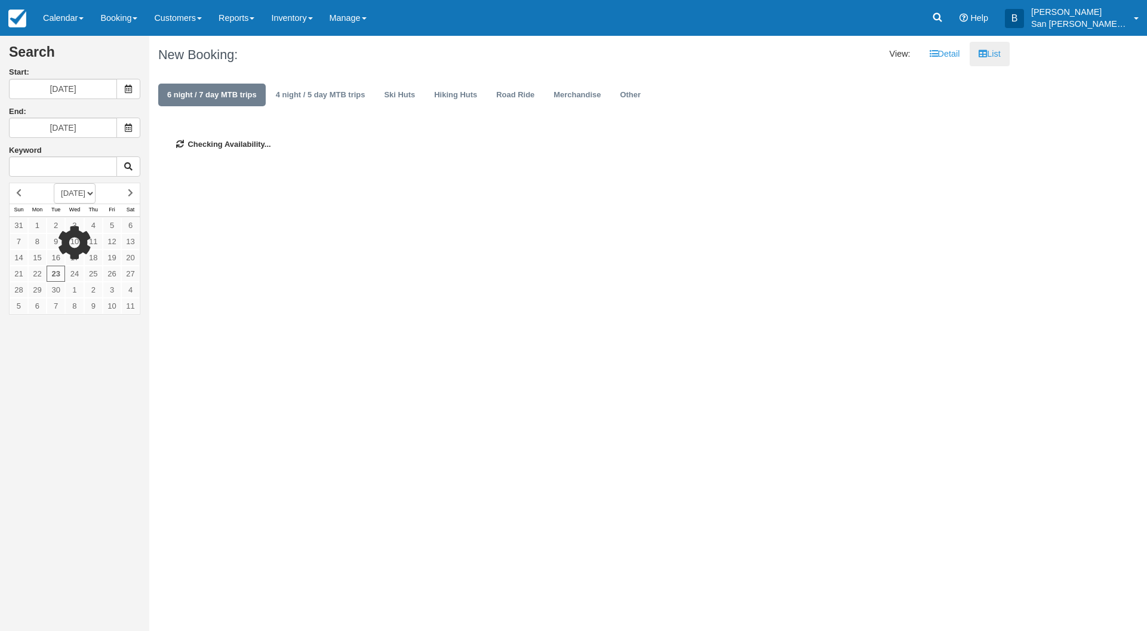 This screenshot has width=1147, height=631. I want to click on a: Detail, so click(944, 54).